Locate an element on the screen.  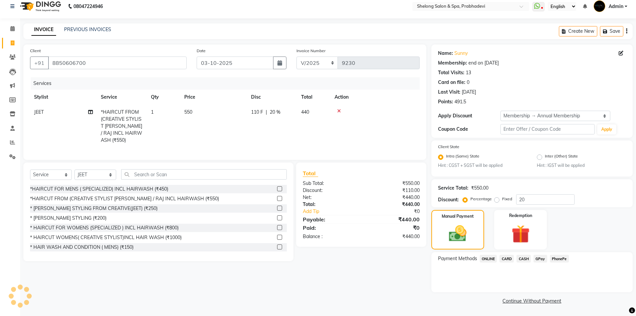
button: Create New is located at coordinates (578, 31).